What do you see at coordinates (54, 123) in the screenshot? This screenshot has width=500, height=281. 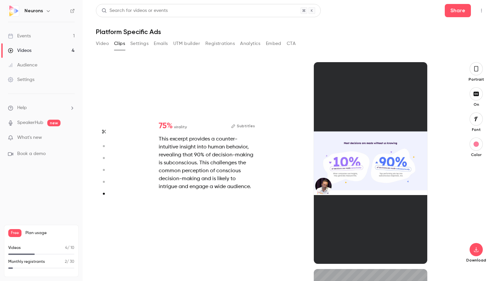 I see `span: new` at bounding box center [54, 123].